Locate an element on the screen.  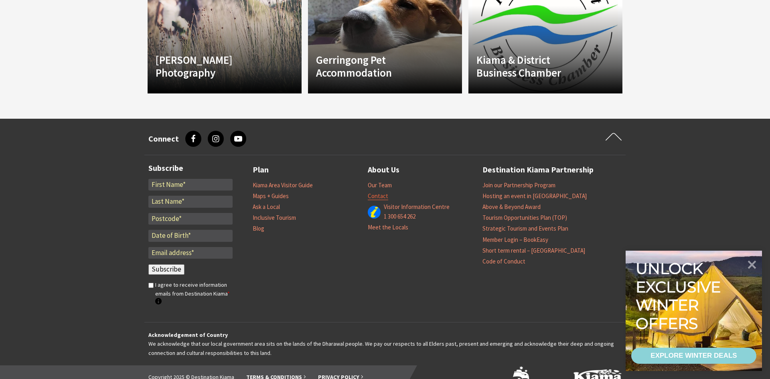
a: Maps + Guides is located at coordinates (271, 196).